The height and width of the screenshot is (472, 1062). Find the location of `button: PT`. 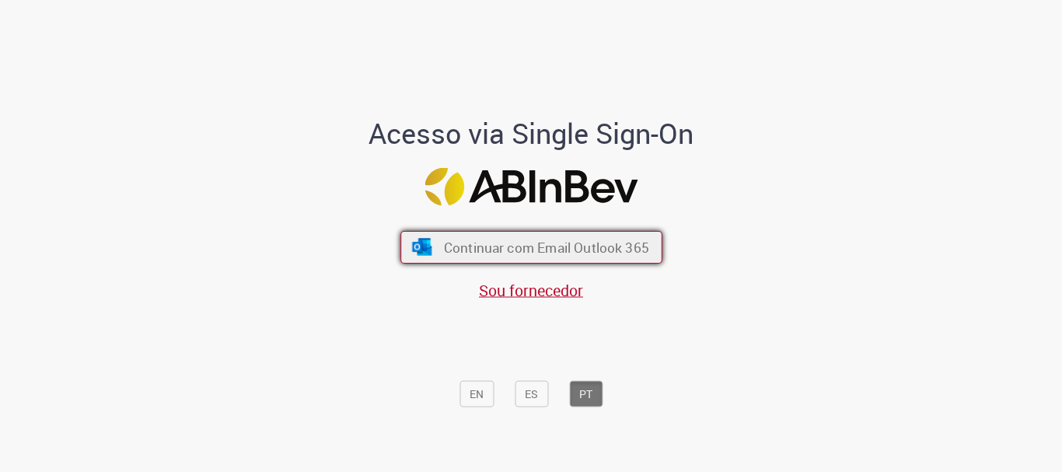

button: PT is located at coordinates (585, 394).